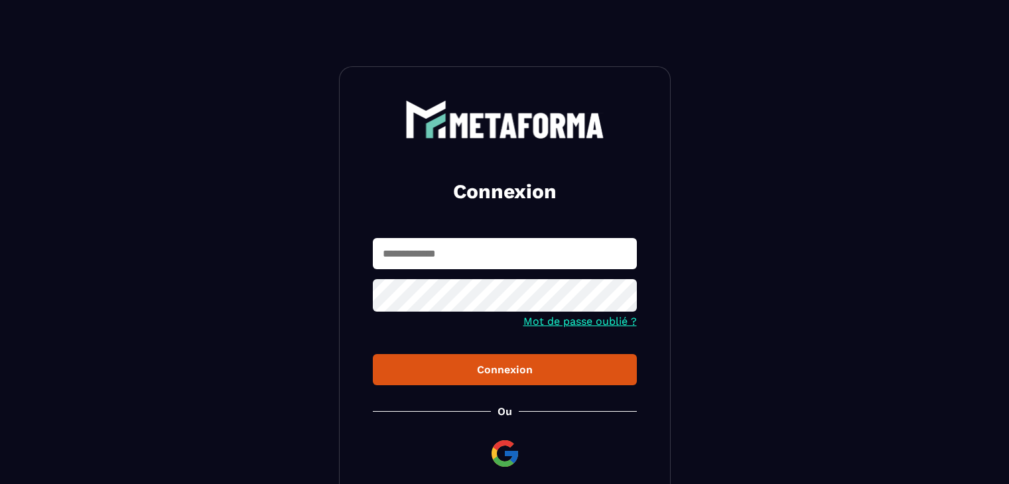  What do you see at coordinates (505, 119) in the screenshot?
I see `a: logo` at bounding box center [505, 119].